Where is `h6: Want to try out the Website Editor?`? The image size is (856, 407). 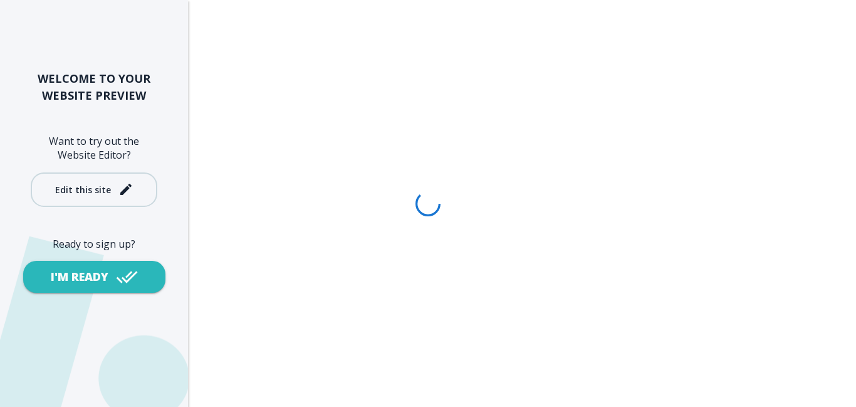 h6: Want to try out the Website Editor? is located at coordinates (94, 148).